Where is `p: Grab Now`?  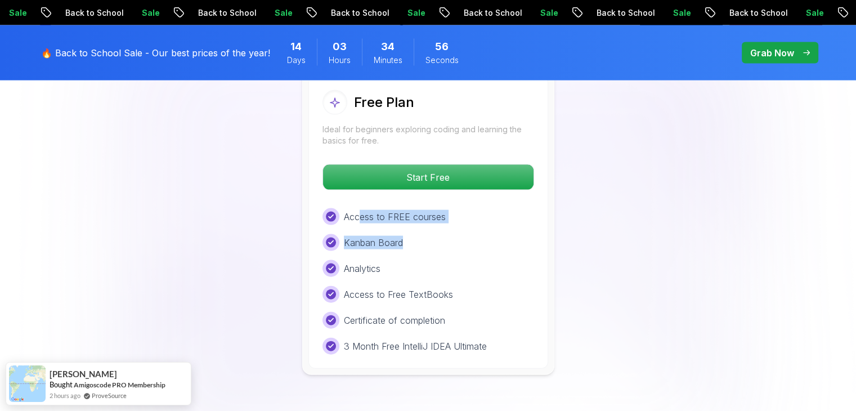
p: Grab Now is located at coordinates (772, 53).